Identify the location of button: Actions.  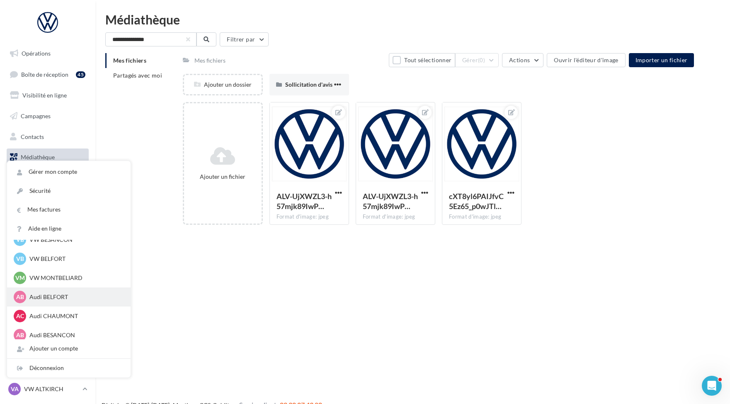
(523, 60).